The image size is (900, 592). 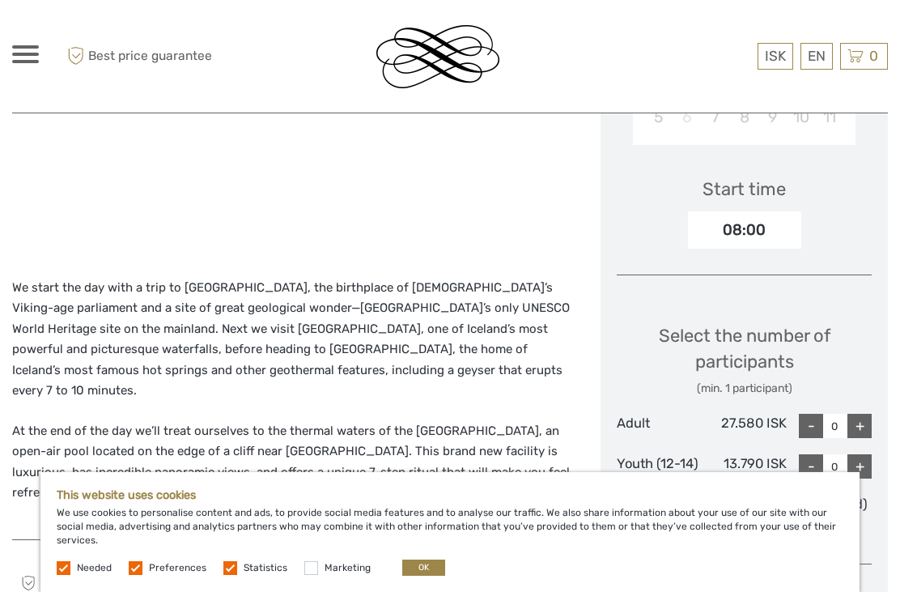 I want to click on label: Marketing, so click(x=347, y=567).